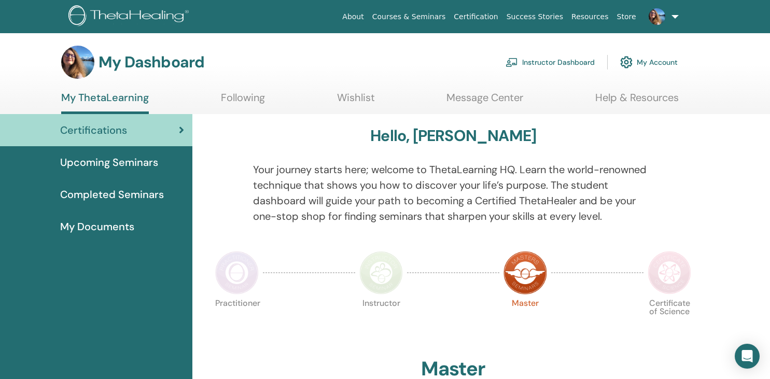 The height and width of the screenshot is (379, 770). Describe the element at coordinates (381, 273) in the screenshot. I see `img: Instructor` at that location.